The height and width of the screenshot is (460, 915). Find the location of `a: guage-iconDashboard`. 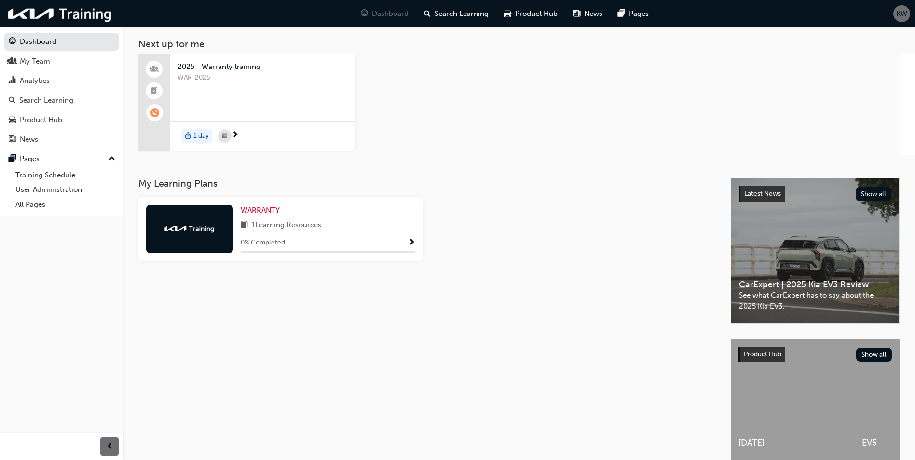

a: guage-iconDashboard is located at coordinates (385, 14).